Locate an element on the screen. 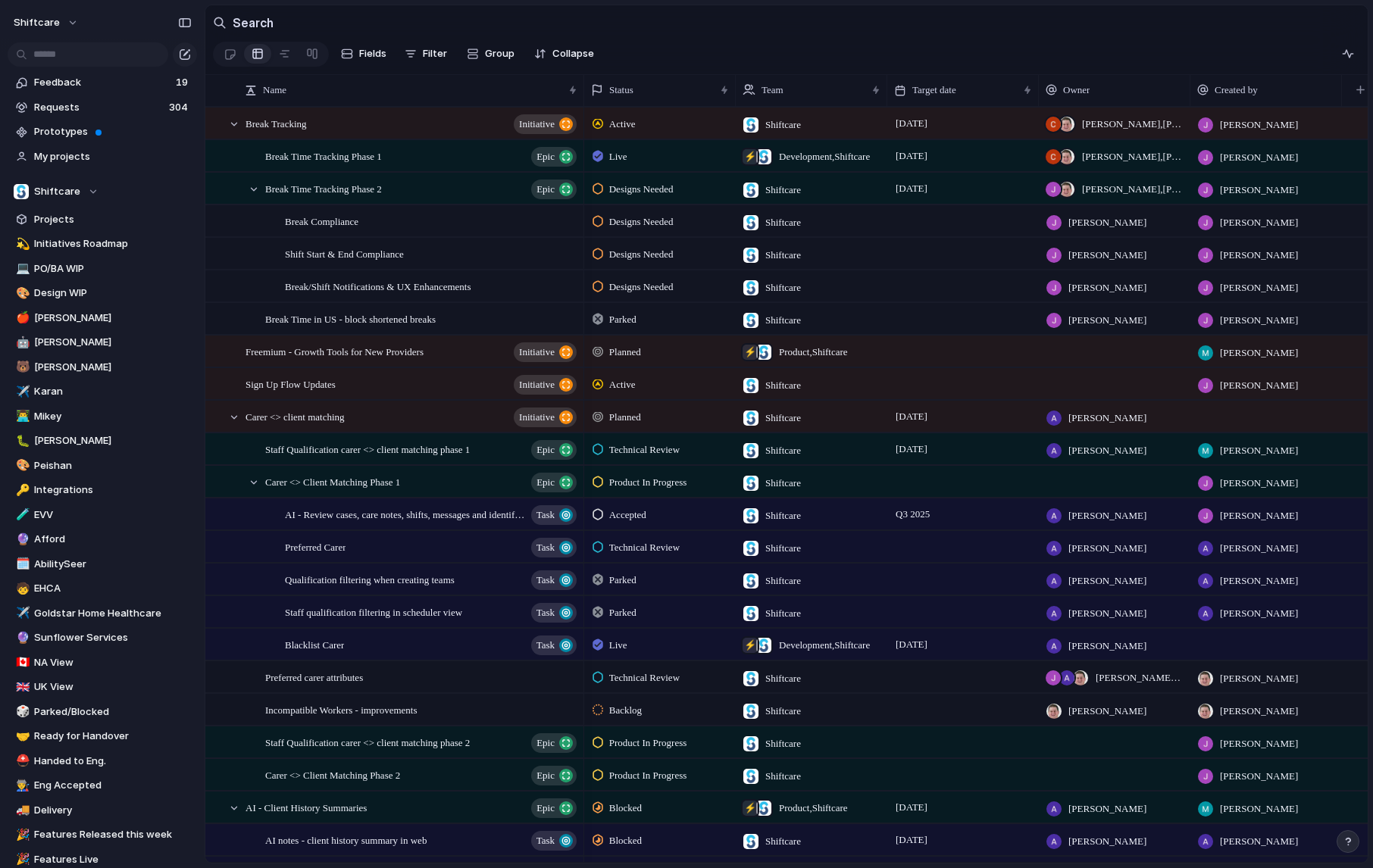 The image size is (1373, 868). a: 🔮Afford is located at coordinates (102, 539).